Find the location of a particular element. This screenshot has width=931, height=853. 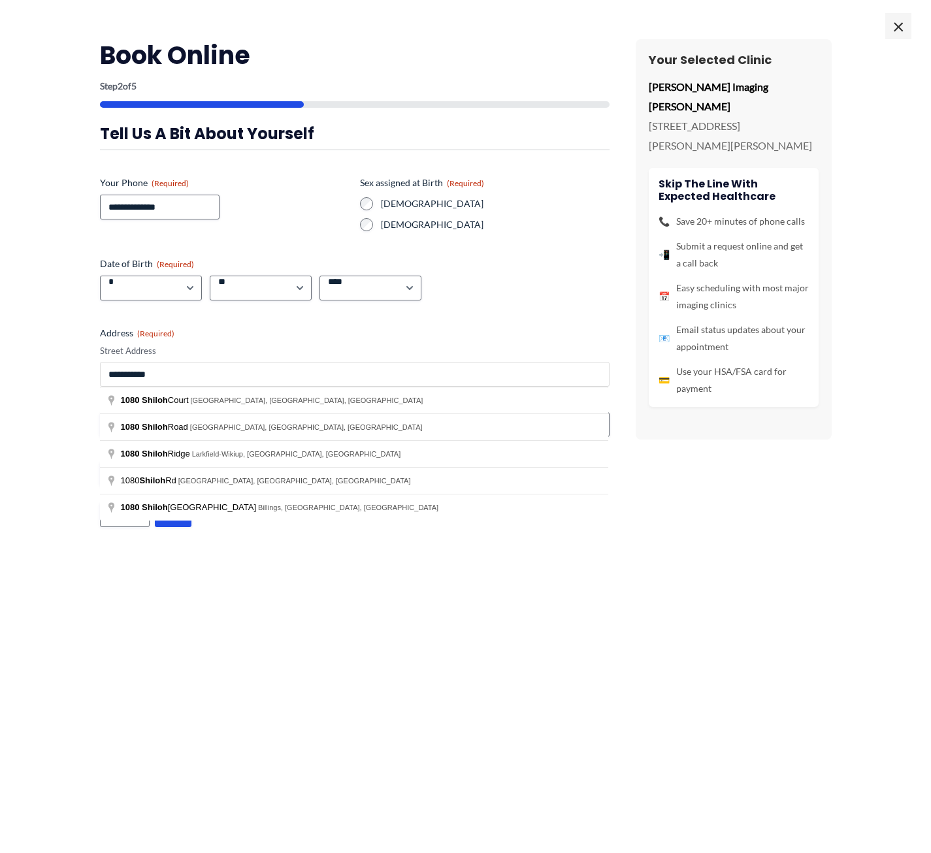

h3: Tell us a bit about yourself is located at coordinates (355, 133).